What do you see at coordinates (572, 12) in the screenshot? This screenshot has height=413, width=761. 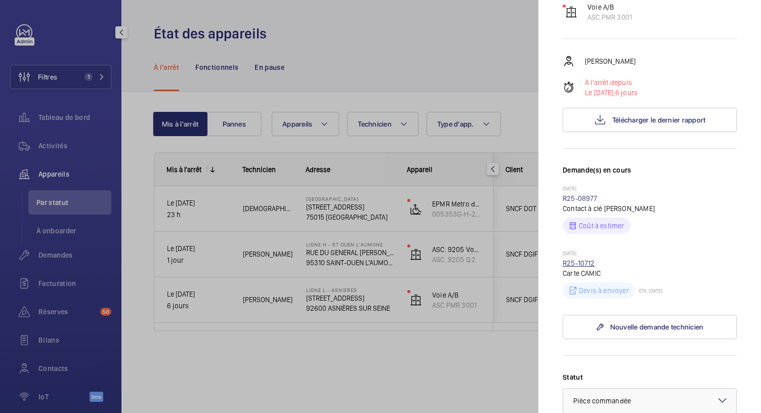 I see `img: elevator.svg` at bounding box center [572, 12].